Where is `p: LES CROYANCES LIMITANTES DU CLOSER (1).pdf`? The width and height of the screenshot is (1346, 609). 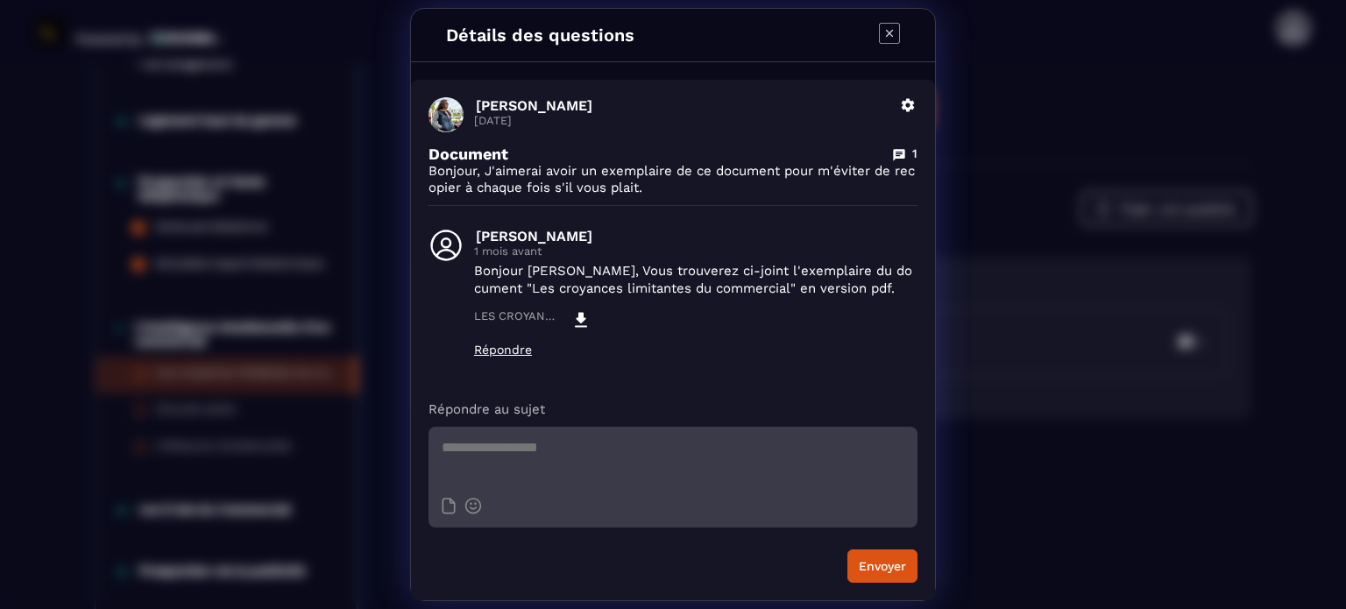 p: LES CROYANCES LIMITANTES DU CLOSER (1).pdf is located at coordinates (518, 320).